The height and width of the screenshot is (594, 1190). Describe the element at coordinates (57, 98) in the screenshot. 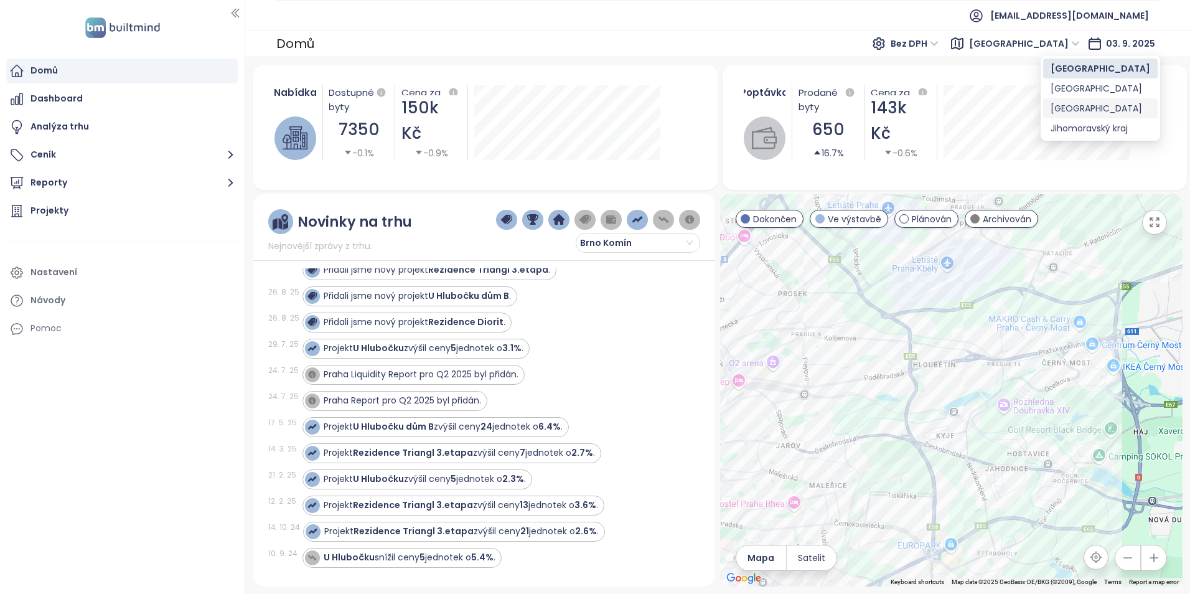

I see `div: Dashboard` at that location.